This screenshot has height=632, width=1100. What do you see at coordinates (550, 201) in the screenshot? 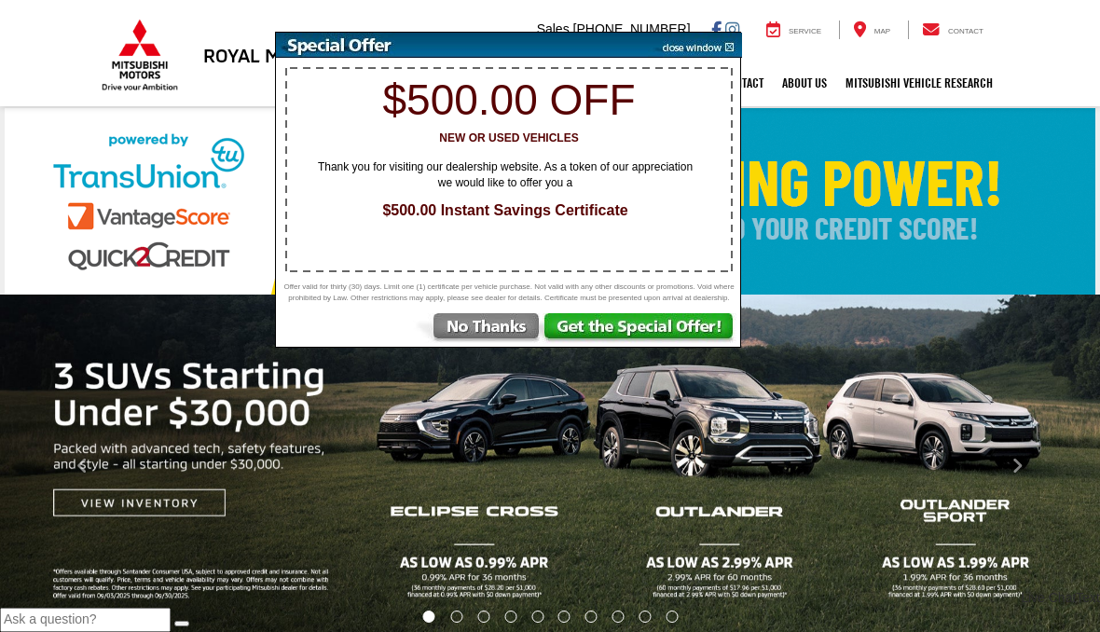
I see `img: Check Your Buying Power` at bounding box center [550, 201].